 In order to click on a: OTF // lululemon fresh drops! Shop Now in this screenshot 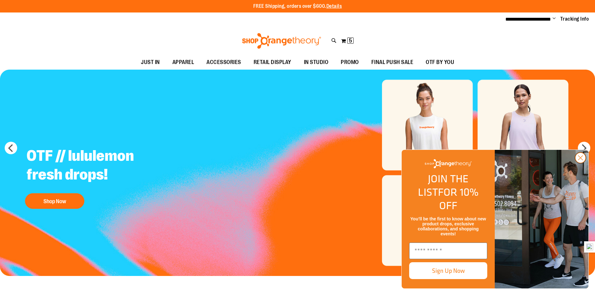, I will do `click(99, 177)`.